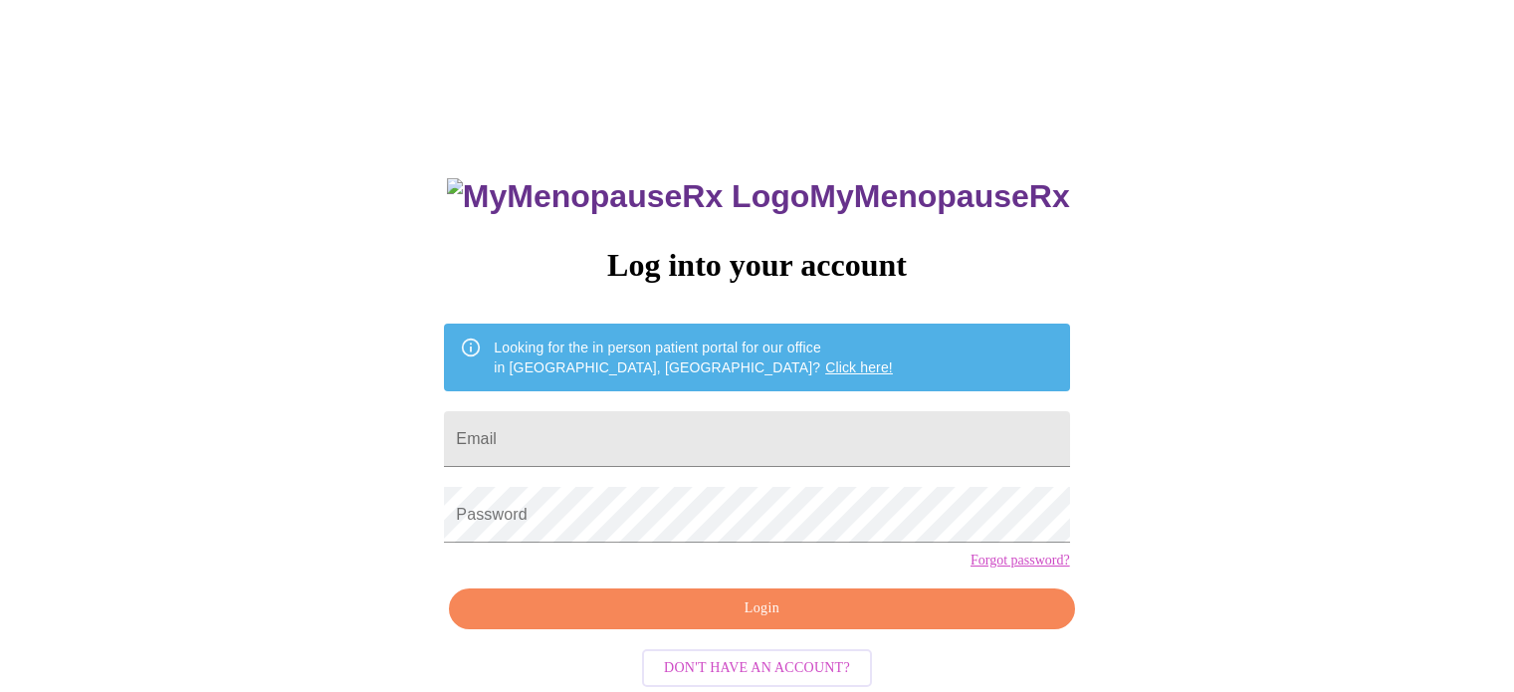 The height and width of the screenshot is (692, 1514). Describe the element at coordinates (758, 196) in the screenshot. I see `h3: MyMenopauseRx` at that location.